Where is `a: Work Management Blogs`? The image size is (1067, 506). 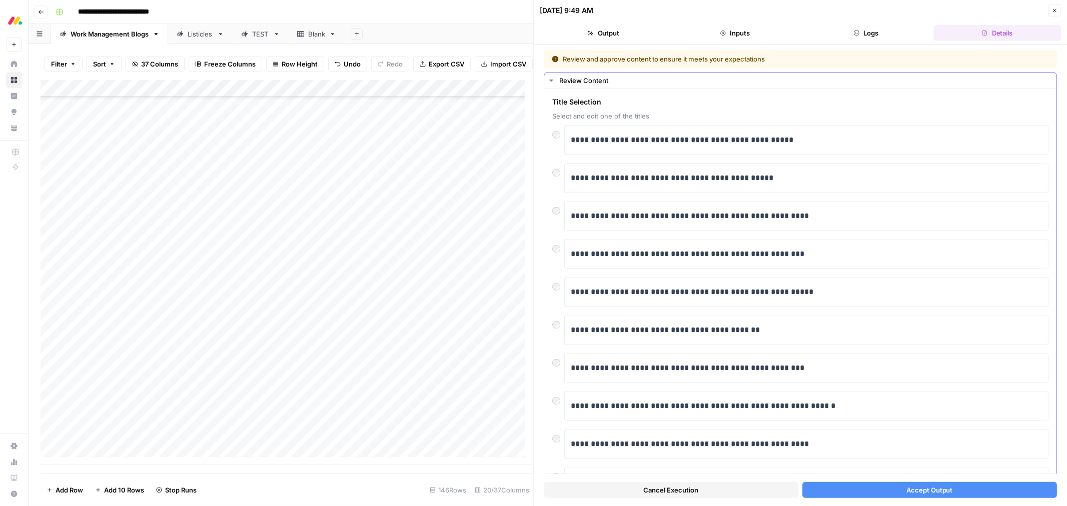 a: Work Management Blogs is located at coordinates (110, 34).